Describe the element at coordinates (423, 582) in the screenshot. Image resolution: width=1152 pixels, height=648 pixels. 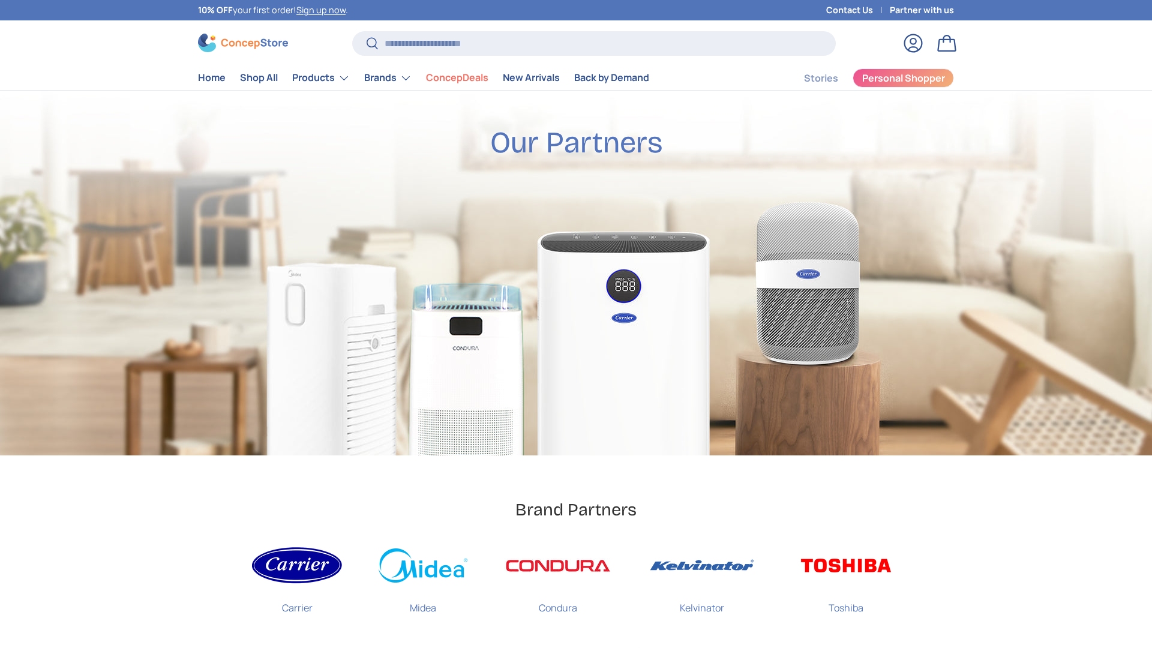
I see `a: Midea` at that location.